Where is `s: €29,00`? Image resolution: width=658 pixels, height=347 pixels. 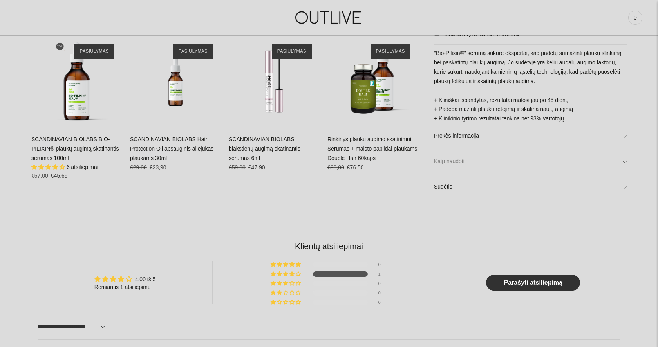 s: €29,00 is located at coordinates (138, 167).